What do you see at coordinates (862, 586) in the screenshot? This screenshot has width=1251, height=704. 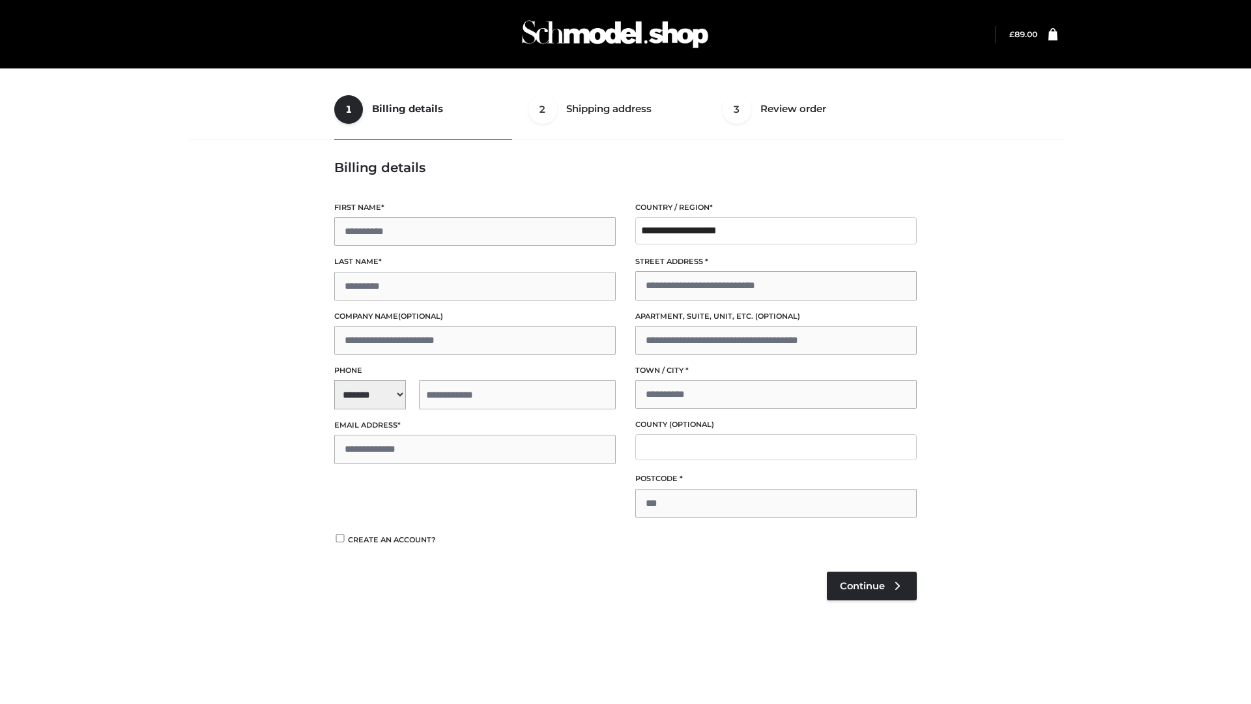 I see `span: Continue` at bounding box center [862, 586].